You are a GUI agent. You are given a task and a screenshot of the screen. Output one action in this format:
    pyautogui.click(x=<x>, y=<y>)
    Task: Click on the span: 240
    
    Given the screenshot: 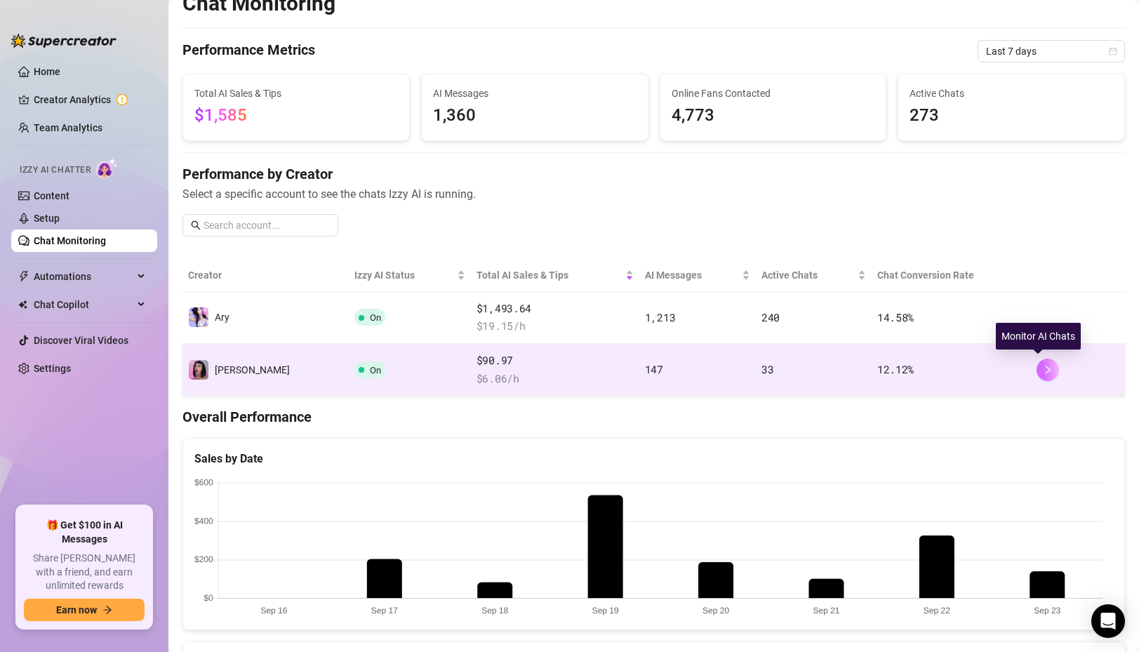 What is the action you would take?
    pyautogui.click(x=770, y=317)
    